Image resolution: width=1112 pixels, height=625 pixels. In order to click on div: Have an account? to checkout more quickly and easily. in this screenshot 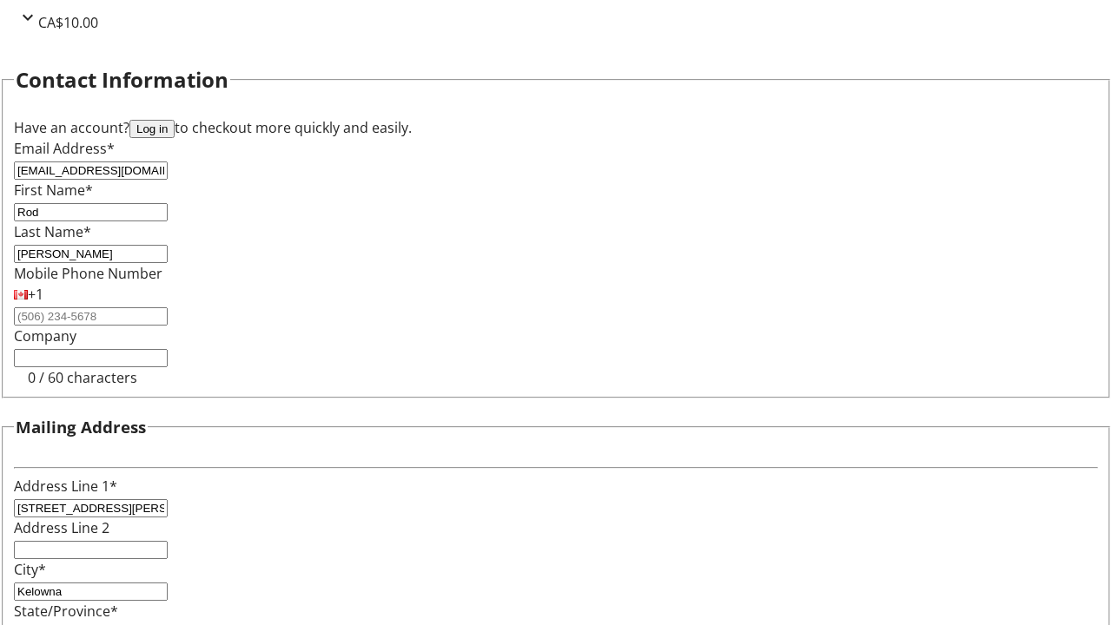, I will do `click(556, 128)`.